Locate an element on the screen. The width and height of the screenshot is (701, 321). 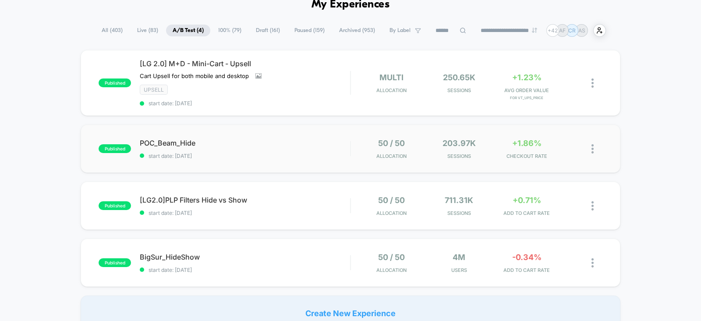
span: Archived ( 953 ) is located at coordinates (357, 30).